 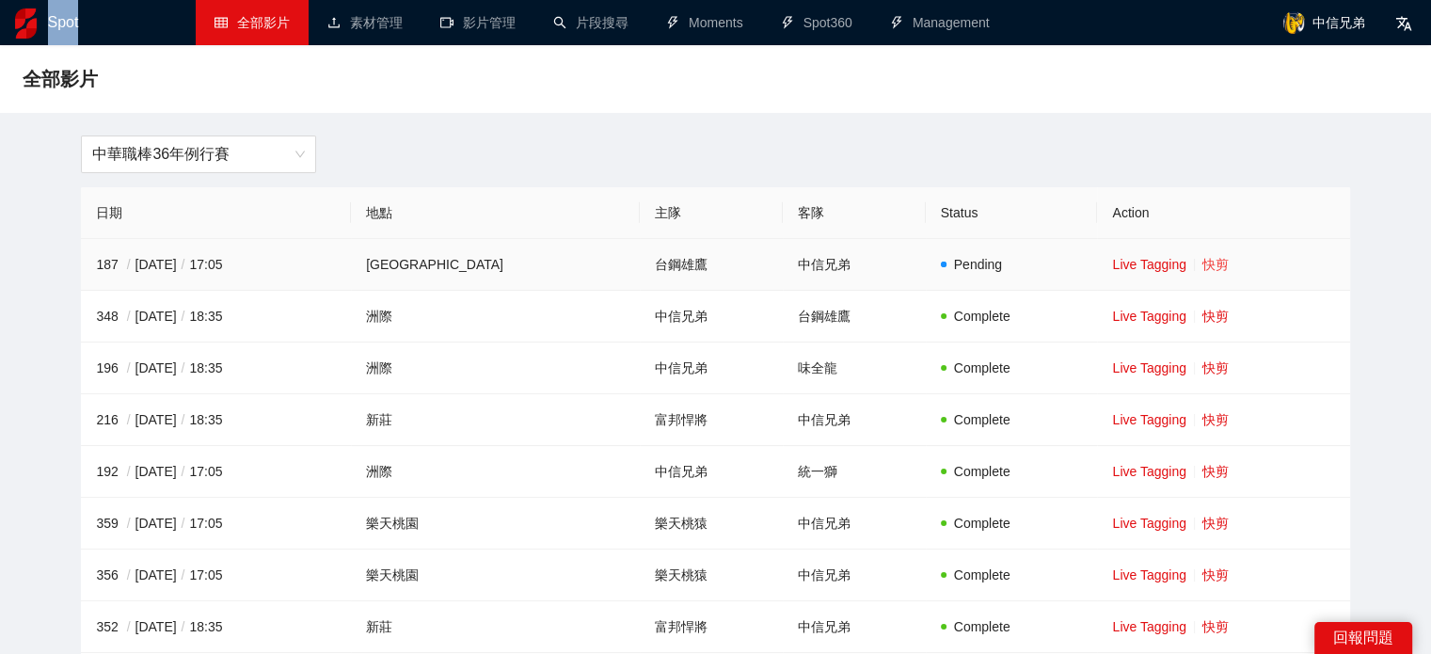 What do you see at coordinates (25, 24) in the screenshot?
I see `img: logo` at bounding box center [25, 24].